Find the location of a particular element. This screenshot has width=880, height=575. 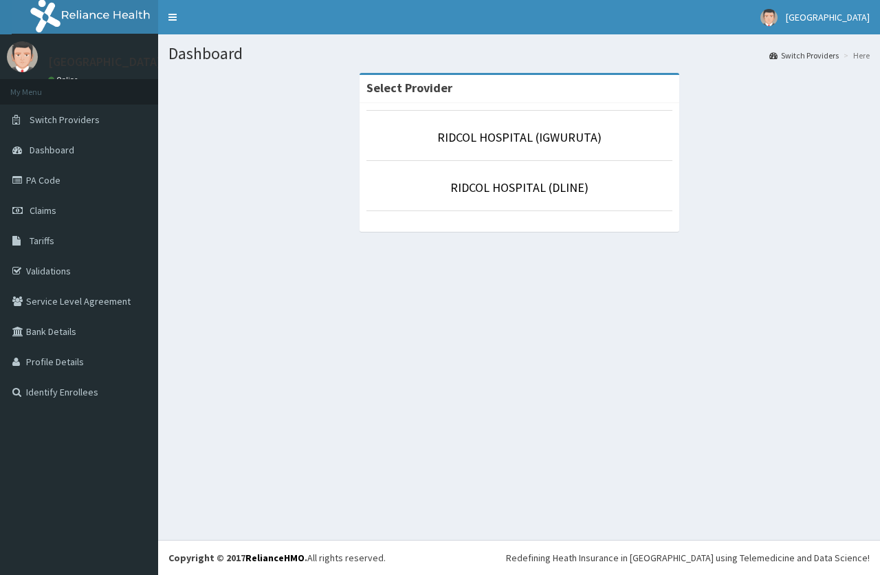

a: RIDCOL HOSPITAL (IGWURUTA) is located at coordinates (519, 137).